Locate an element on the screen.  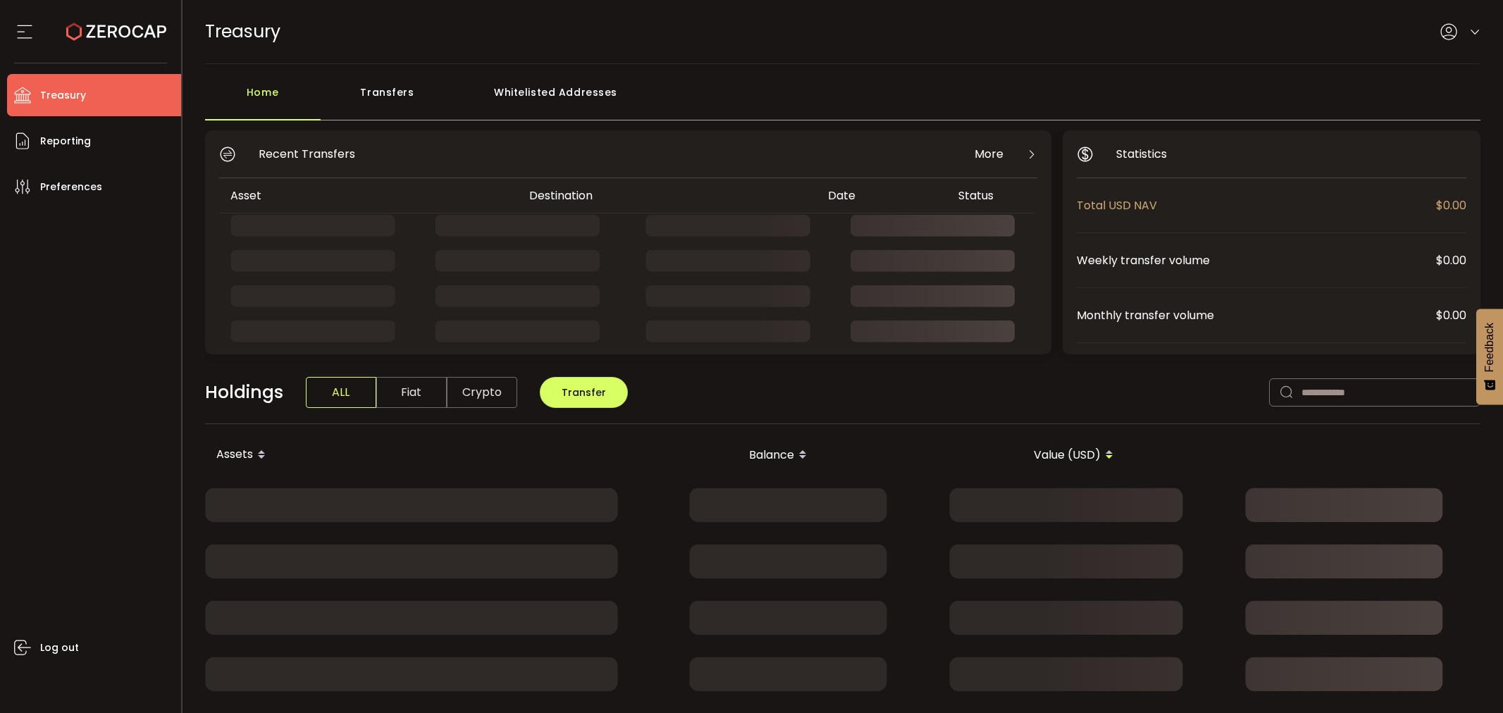
span: Total USD NAV is located at coordinates (1256, 205).